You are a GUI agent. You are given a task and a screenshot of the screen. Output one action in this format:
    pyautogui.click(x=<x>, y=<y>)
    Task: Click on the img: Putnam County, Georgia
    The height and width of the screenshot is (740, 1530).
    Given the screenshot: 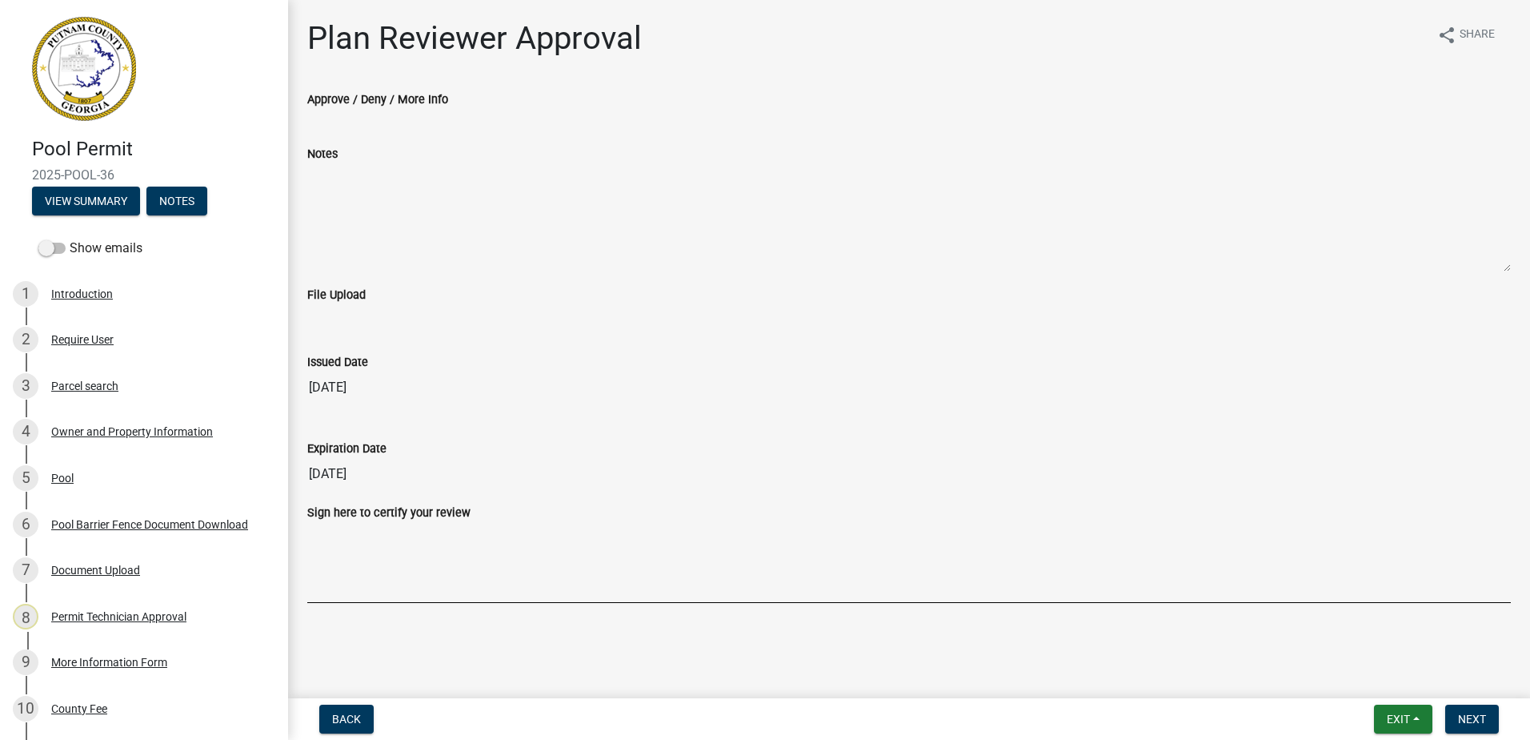 What is the action you would take?
    pyautogui.click(x=84, y=69)
    